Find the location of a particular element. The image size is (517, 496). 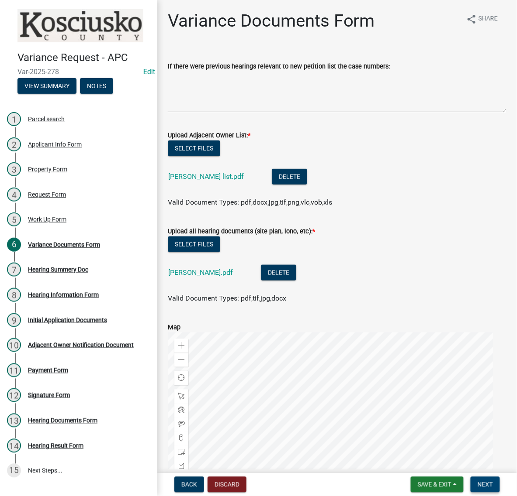

i: share is located at coordinates (471, 19).